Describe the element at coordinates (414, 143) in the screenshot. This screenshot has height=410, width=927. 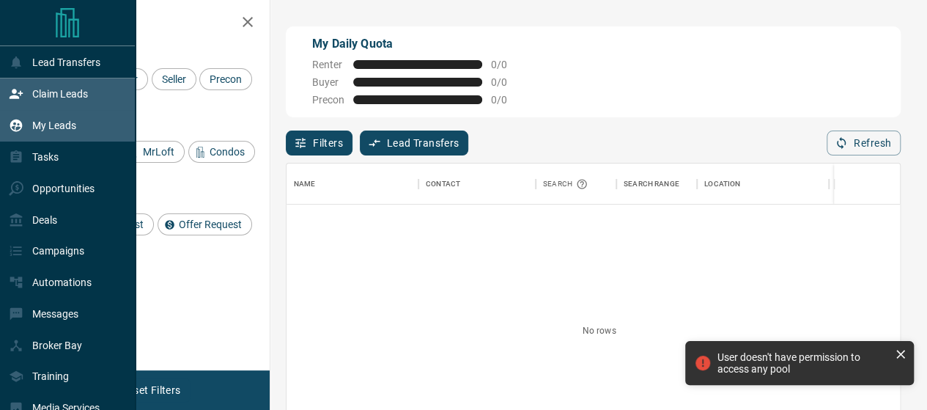
I see `button: Lead Transfers` at that location.